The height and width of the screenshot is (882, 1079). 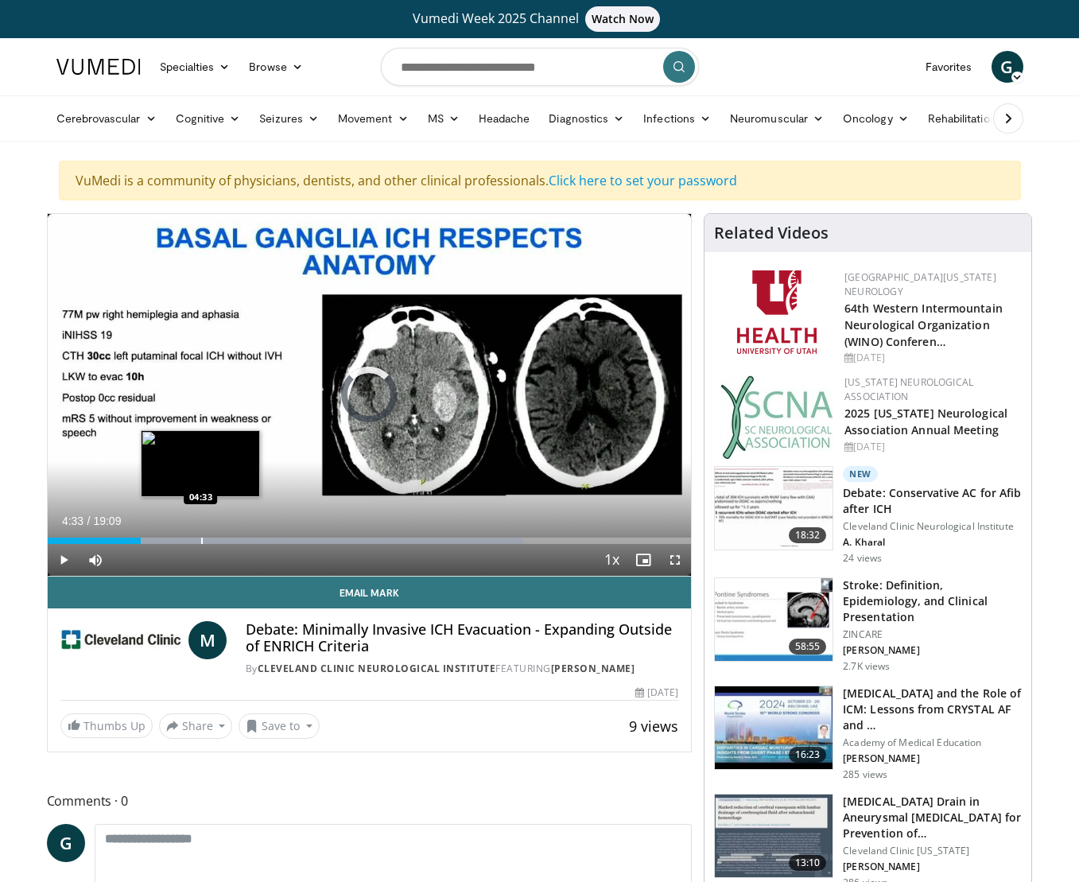 I want to click on a: M, so click(x=207, y=640).